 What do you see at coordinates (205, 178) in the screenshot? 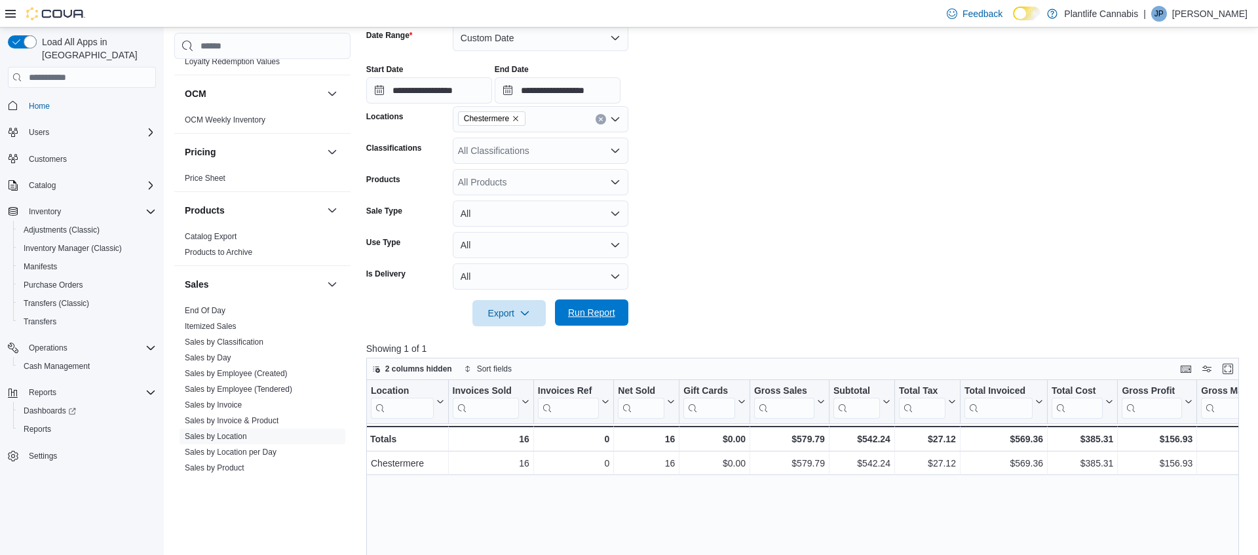
I see `a: Price Sheet` at bounding box center [205, 178].